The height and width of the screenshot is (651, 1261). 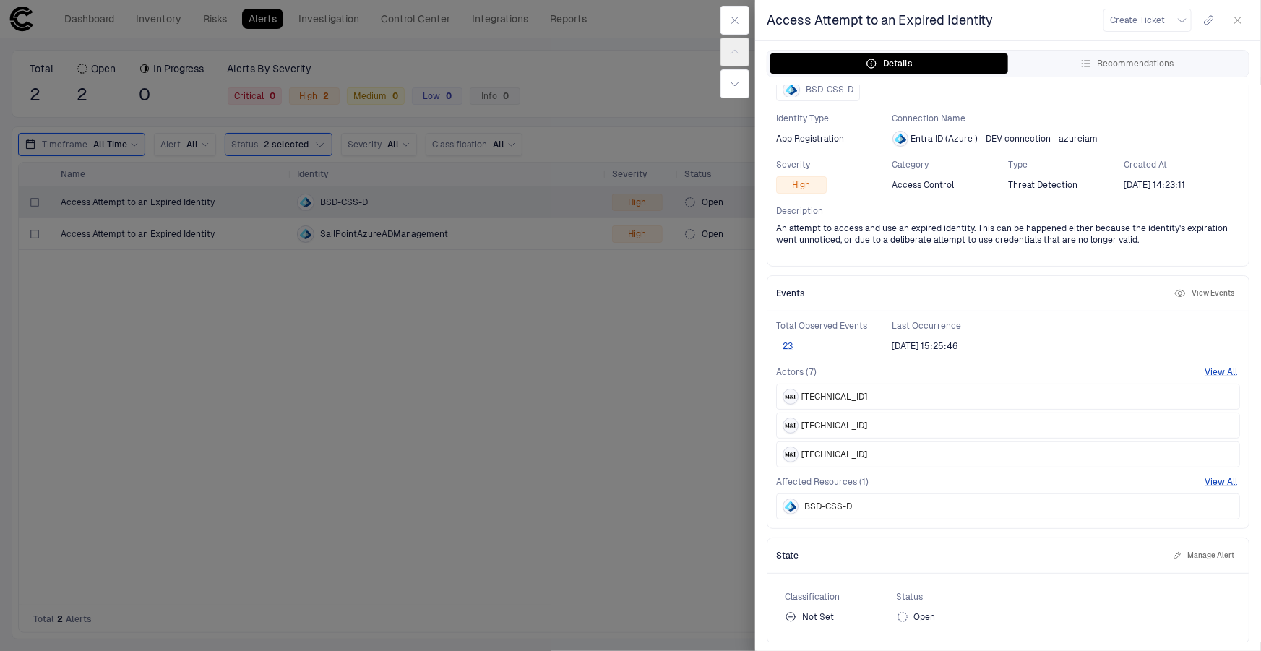 What do you see at coordinates (841, 597) in the screenshot?
I see `span: Classification` at bounding box center [841, 597].